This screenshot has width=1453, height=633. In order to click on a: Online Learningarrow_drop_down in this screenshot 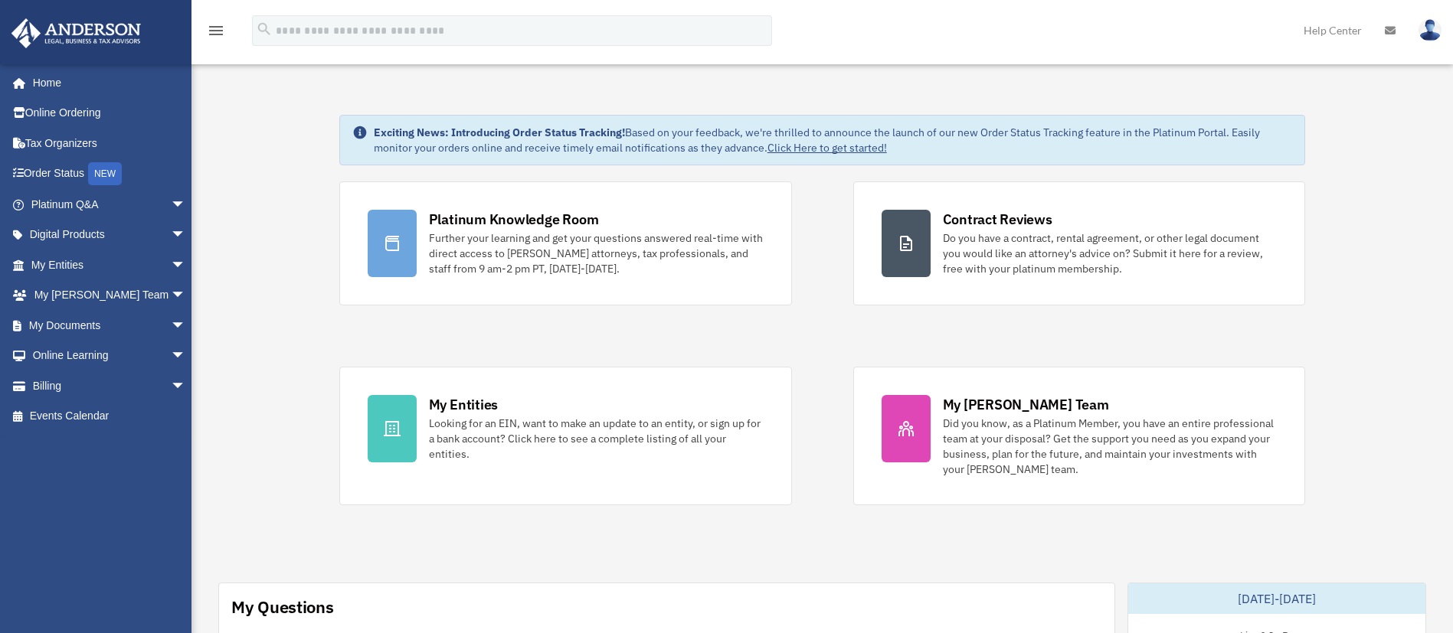, I will do `click(109, 356)`.